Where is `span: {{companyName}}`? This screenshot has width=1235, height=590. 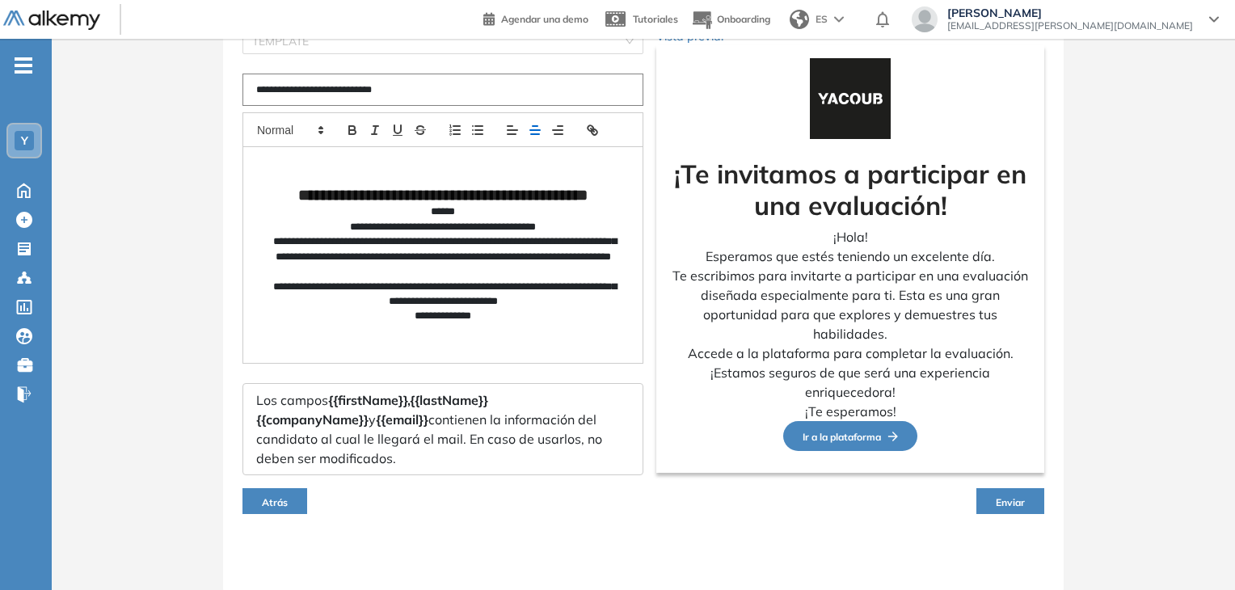 span: {{companyName}} is located at coordinates (312, 419).